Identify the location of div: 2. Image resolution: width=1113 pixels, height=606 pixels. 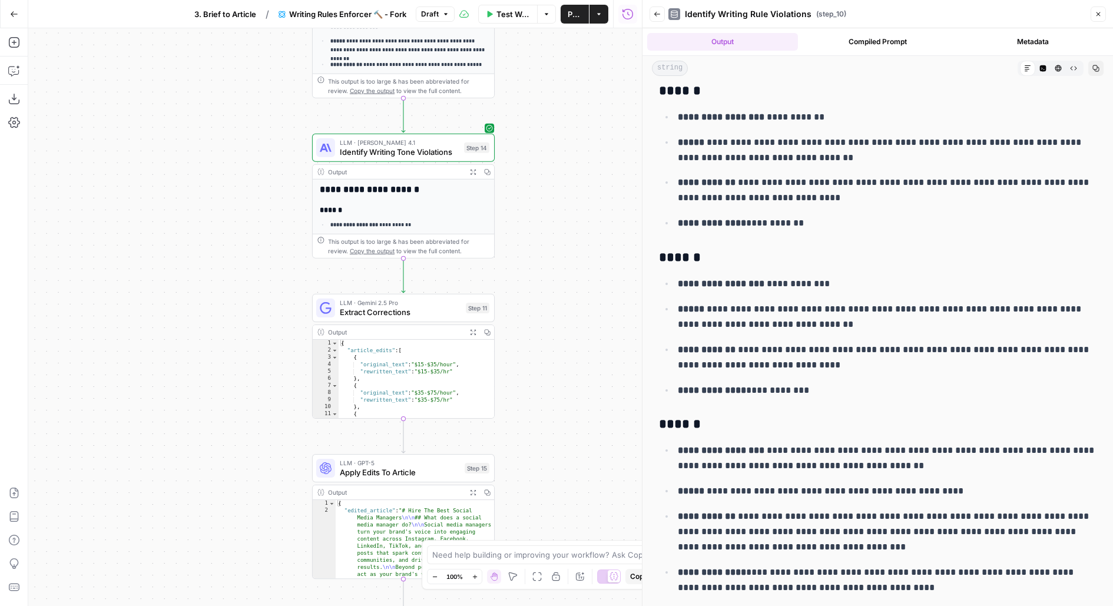
(326, 350).